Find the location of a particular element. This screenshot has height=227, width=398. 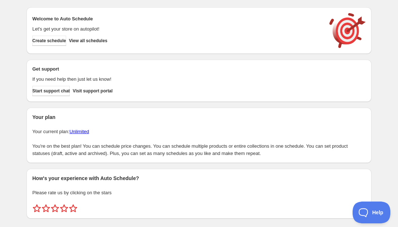

a: Unlimited is located at coordinates (79, 131).